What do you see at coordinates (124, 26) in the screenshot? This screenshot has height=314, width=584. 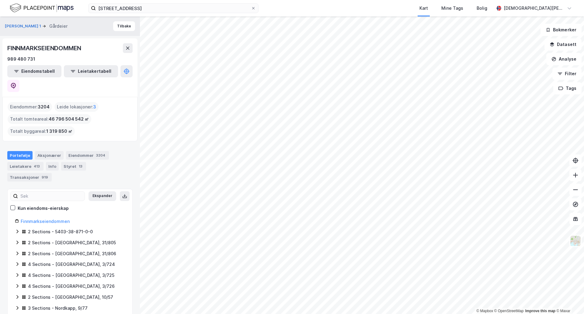 I see `button: Tilbake` at bounding box center [124, 26].